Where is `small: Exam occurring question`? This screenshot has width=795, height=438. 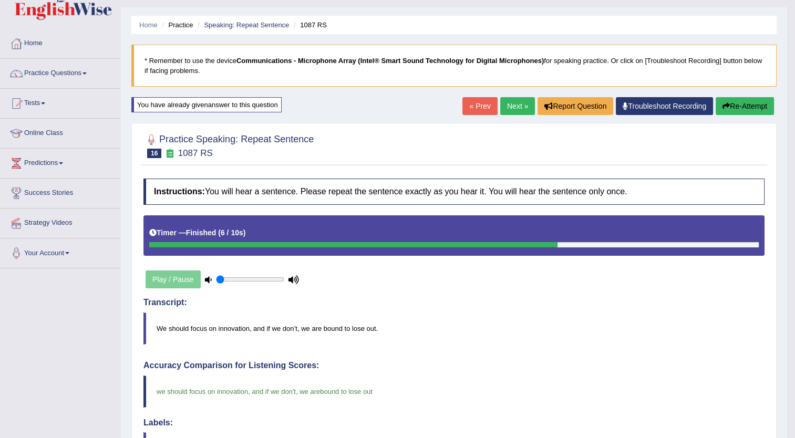 small: Exam occurring question is located at coordinates (169, 153).